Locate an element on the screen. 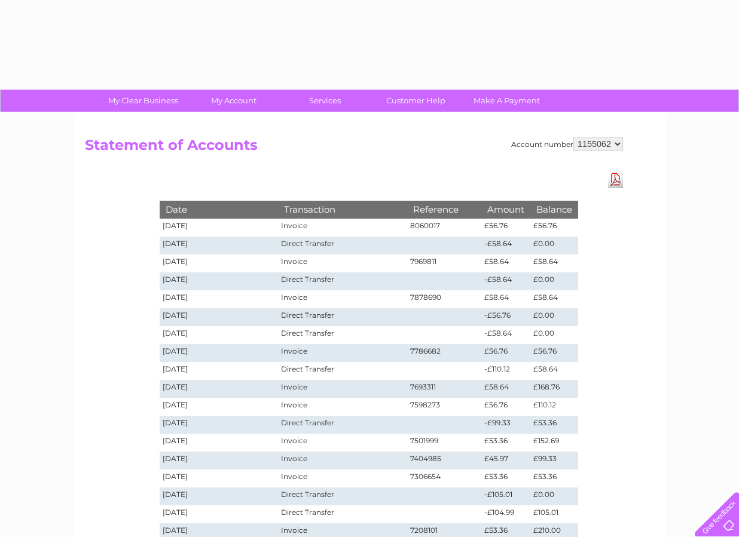  td: 7693311 is located at coordinates (444, 389).